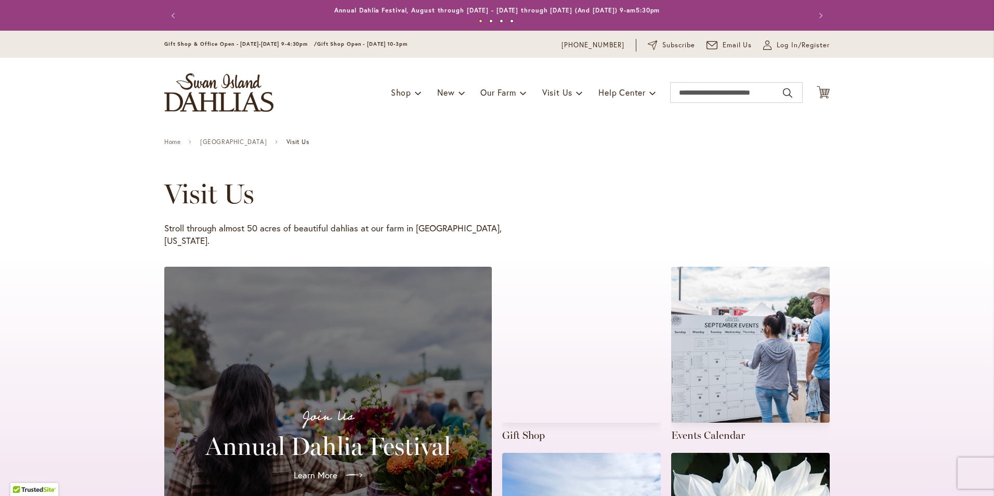 This screenshot has height=496, width=994. I want to click on span: Our Farm, so click(498, 92).